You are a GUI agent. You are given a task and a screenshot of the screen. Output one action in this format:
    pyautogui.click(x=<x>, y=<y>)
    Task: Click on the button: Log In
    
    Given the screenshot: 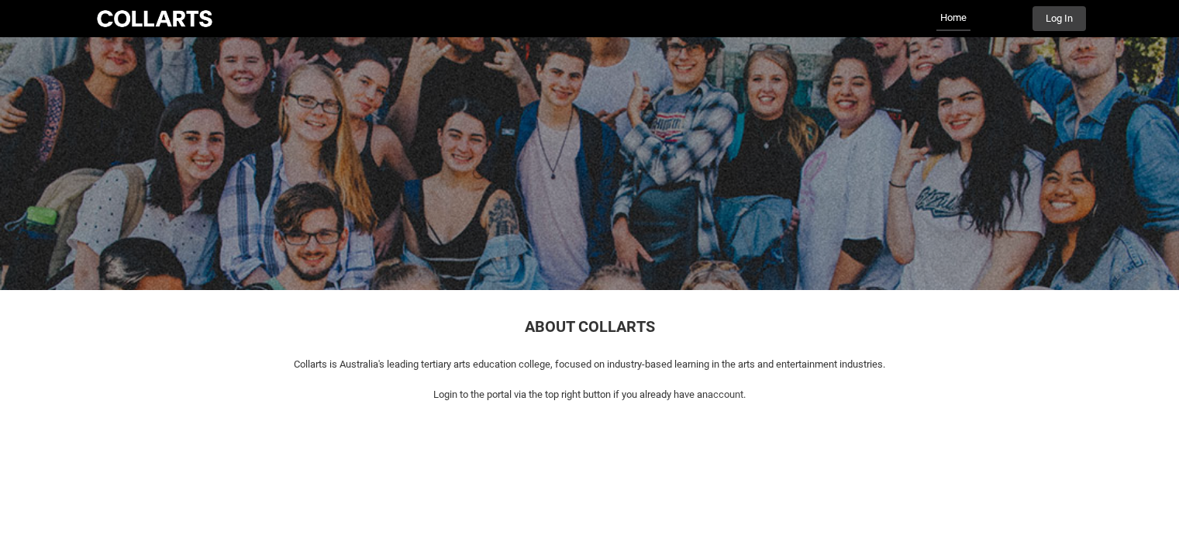 What is the action you would take?
    pyautogui.click(x=1059, y=19)
    